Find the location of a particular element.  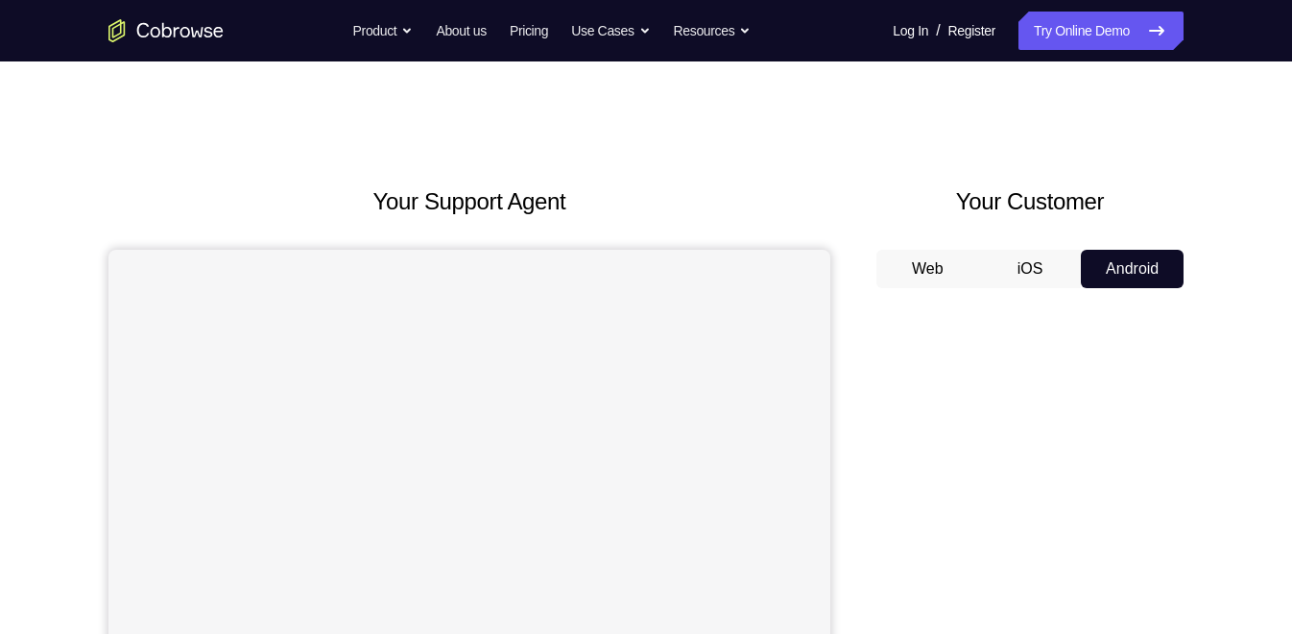

a: Try Online Demo is located at coordinates (1101, 31).